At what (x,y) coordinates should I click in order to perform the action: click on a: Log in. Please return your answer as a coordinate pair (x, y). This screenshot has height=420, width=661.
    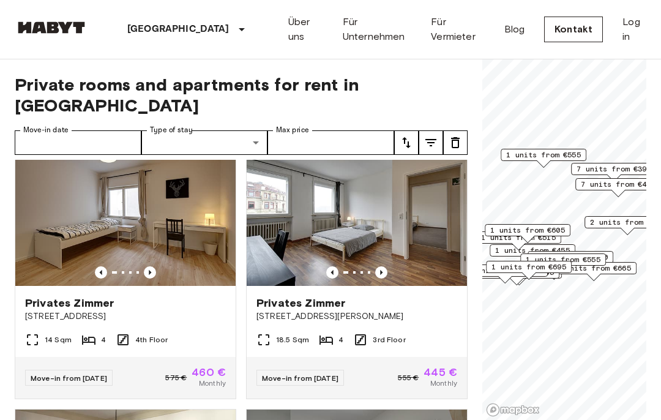
    Looking at the image, I should click on (634, 29).